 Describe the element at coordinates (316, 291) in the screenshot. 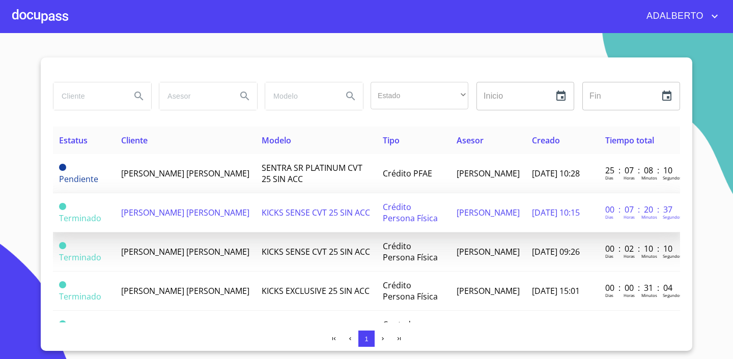

I see `span: KICKS EXCLUSIVE 25 SIN ACC` at that location.